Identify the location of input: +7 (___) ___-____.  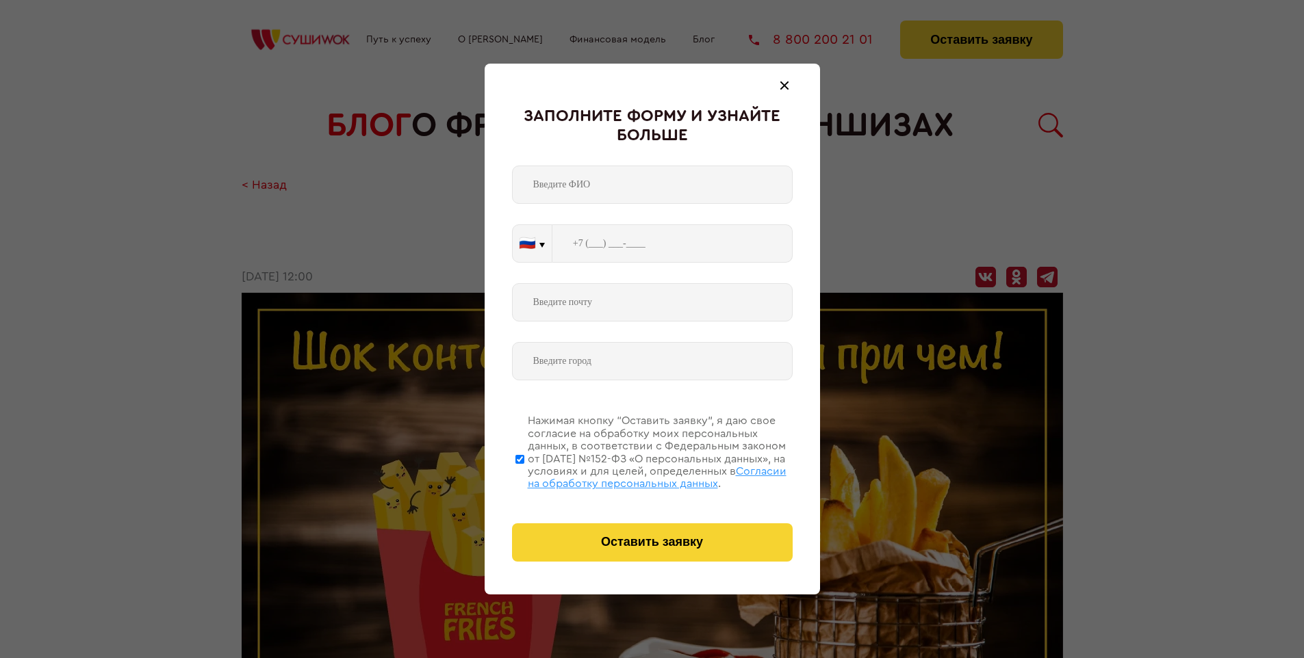
(672, 244).